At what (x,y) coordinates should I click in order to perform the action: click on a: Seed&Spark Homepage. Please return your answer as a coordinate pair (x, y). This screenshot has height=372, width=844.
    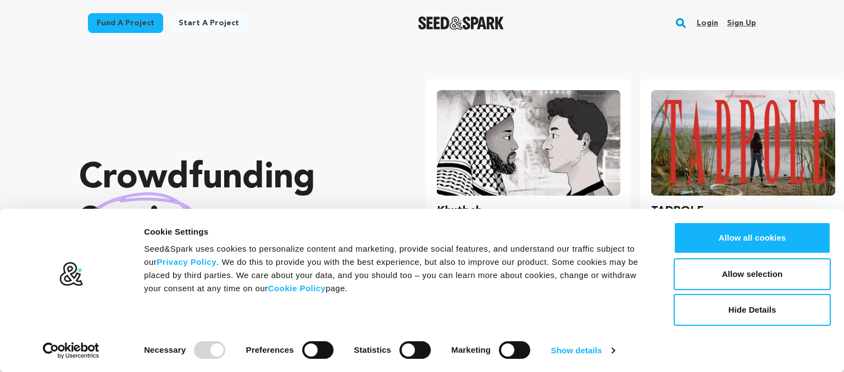
    Looking at the image, I should click on (461, 23).